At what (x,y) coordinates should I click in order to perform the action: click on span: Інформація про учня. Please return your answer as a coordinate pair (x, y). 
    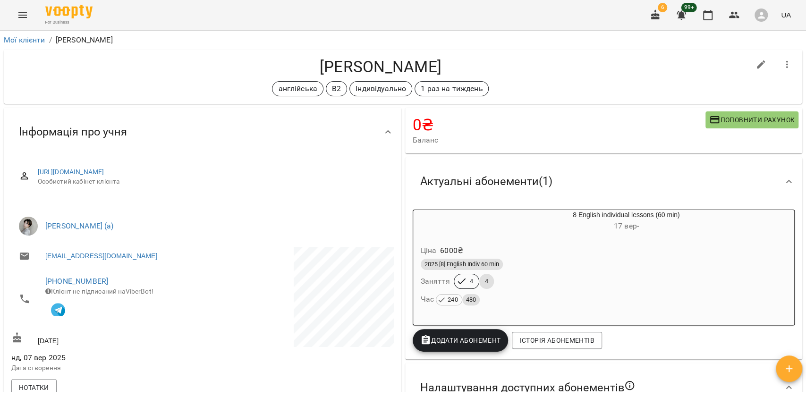
    Looking at the image, I should click on (73, 132).